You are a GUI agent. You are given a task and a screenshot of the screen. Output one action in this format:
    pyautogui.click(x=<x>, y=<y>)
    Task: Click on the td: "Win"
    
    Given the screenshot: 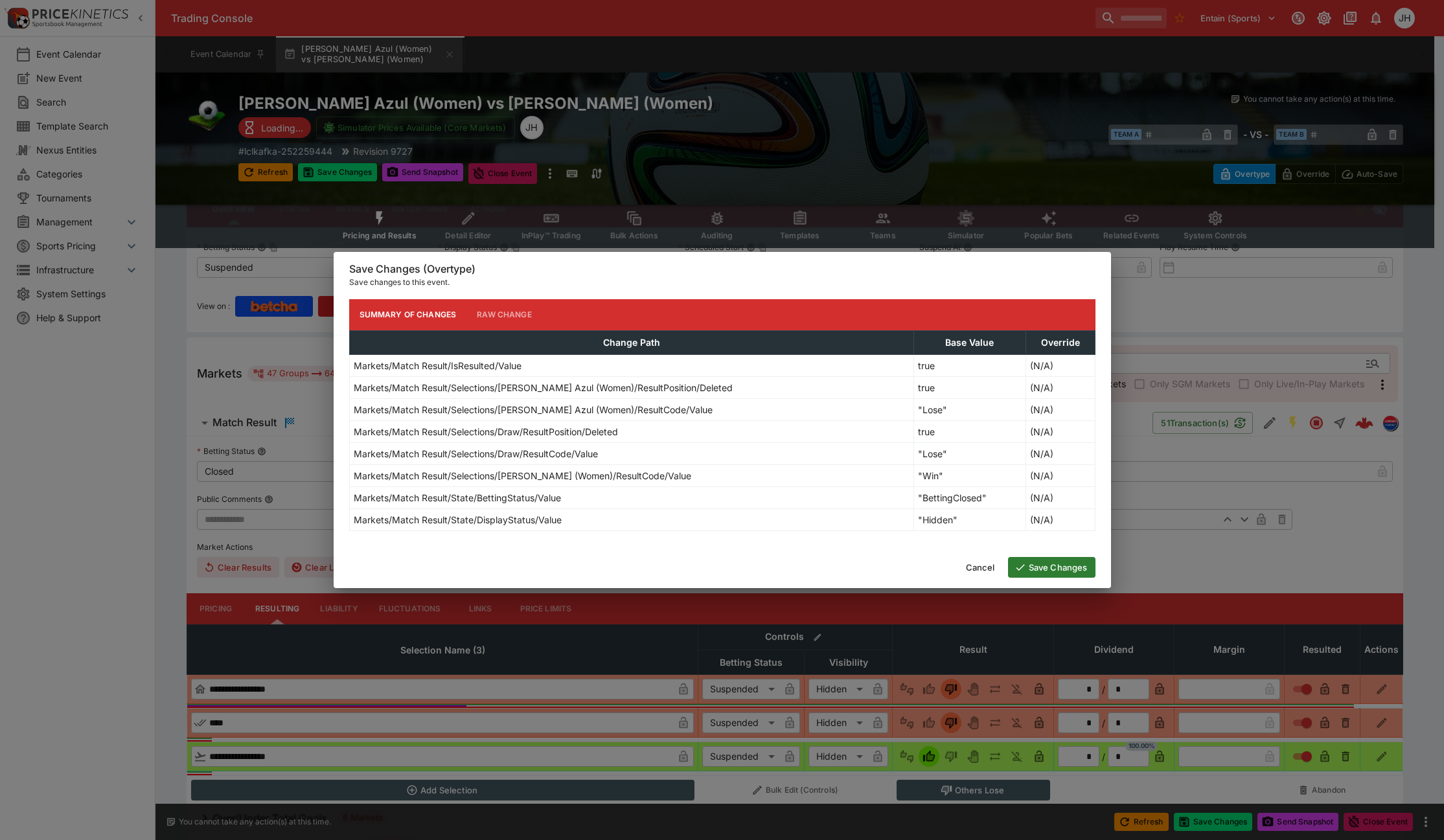 What is the action you would take?
    pyautogui.click(x=969, y=475)
    